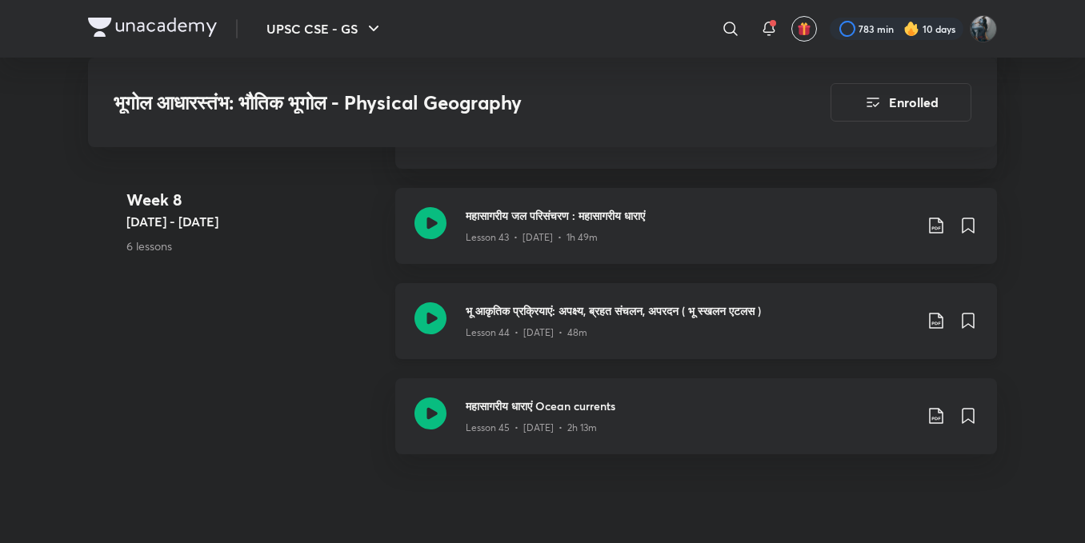 This screenshot has width=1085, height=543. What do you see at coordinates (690, 215) in the screenshot?
I see `h3: महासागरीय जल परिसंचरण : महासागरीय धाराएं` at bounding box center [690, 215].